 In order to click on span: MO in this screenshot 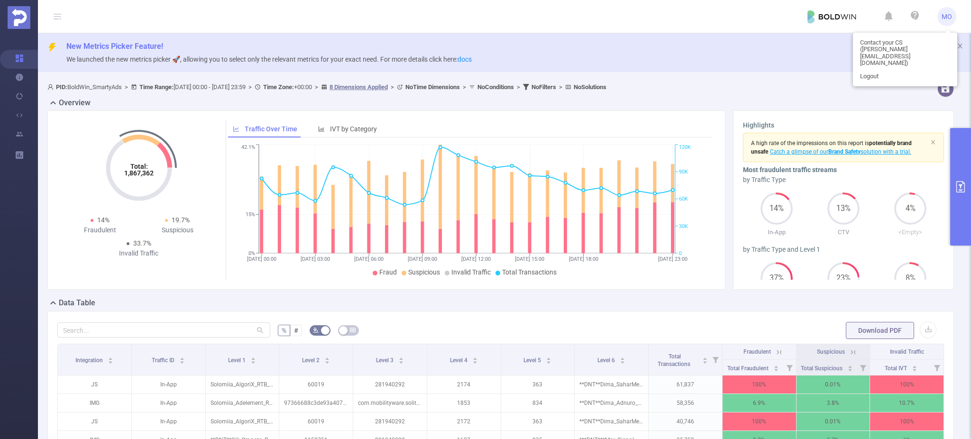, I will do `click(947, 17)`.